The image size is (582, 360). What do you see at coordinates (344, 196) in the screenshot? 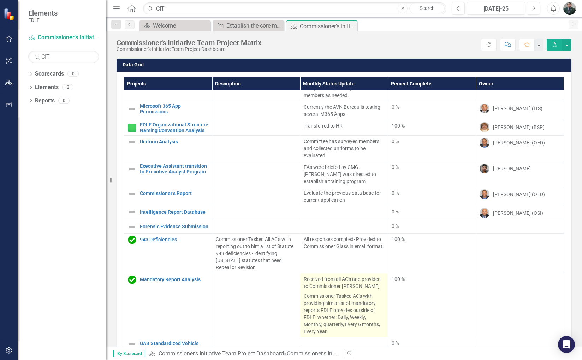
I see `p: Evaluate the previous data base for current application` at bounding box center [344, 196].